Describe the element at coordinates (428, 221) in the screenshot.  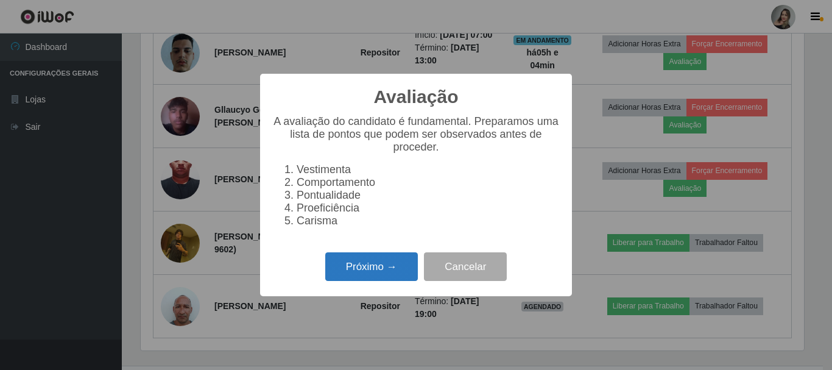
I see `li: Carisma` at that location.